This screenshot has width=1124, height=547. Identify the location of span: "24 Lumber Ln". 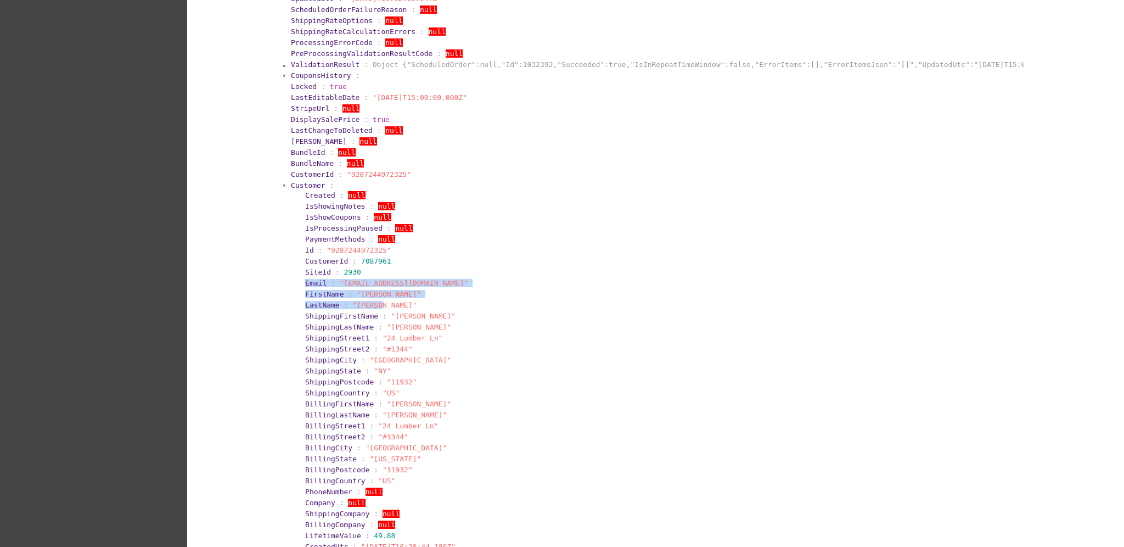
(413, 338).